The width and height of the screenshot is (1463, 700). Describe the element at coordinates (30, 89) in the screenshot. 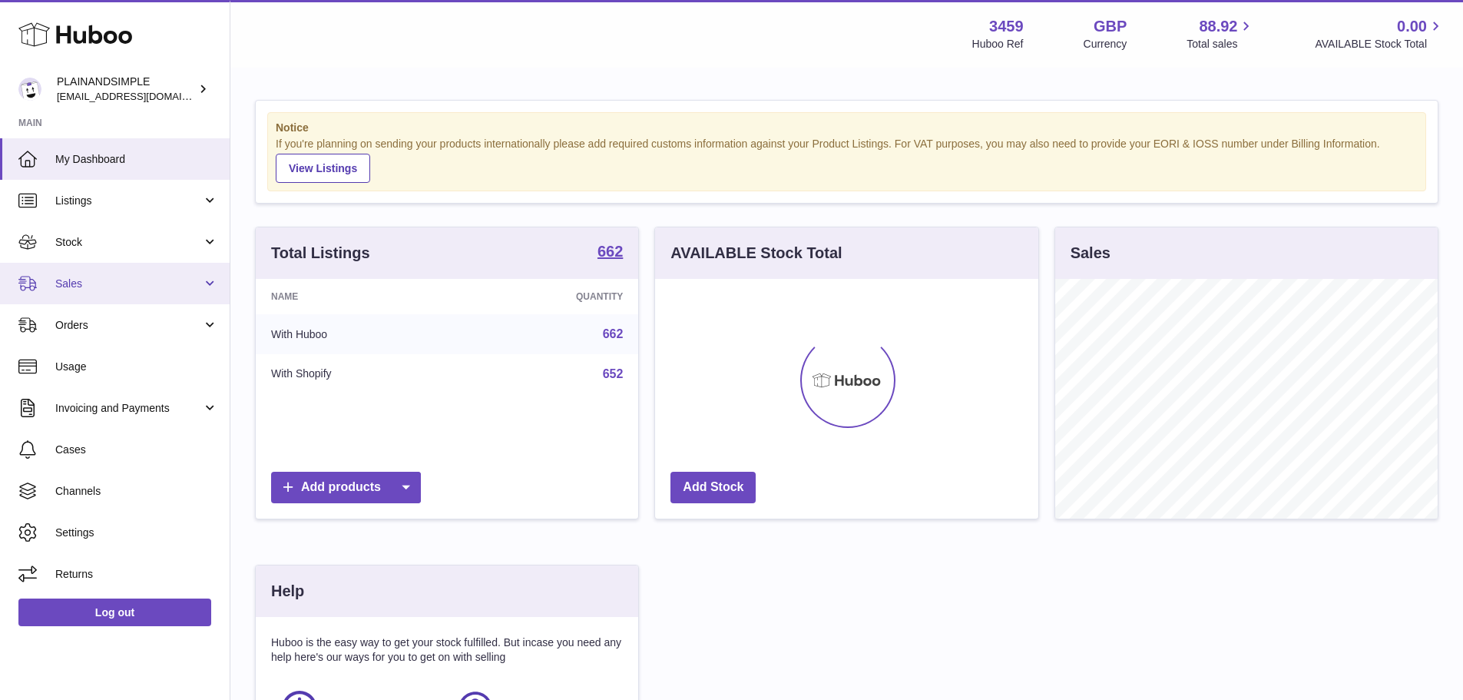

I see `img: internalAdmin-3459@internal.huboo.com` at that location.